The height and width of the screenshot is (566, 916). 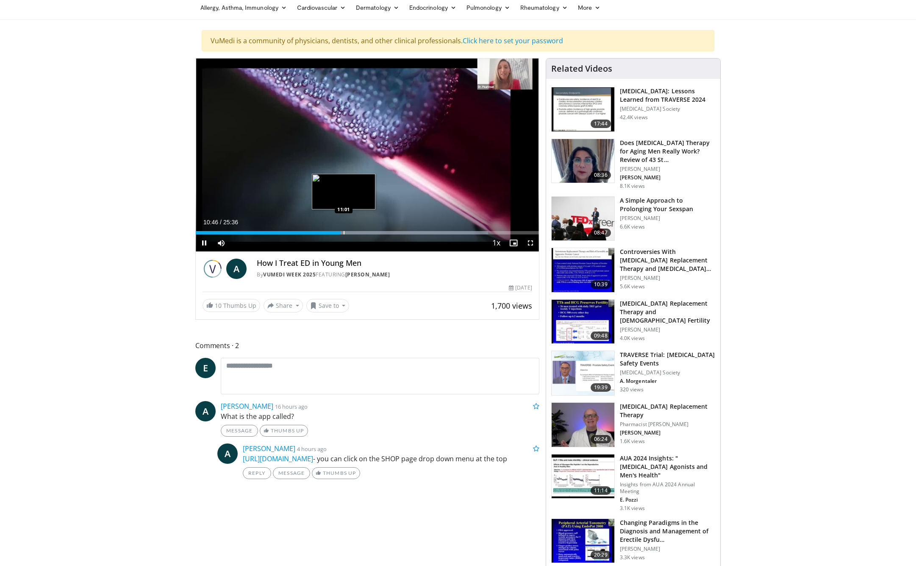 I want to click on img: c4bd4661-e278-4c34-863c-57c104f39734.150x105_q85_crop-smart_upscale.jpg, so click(x=583, y=219).